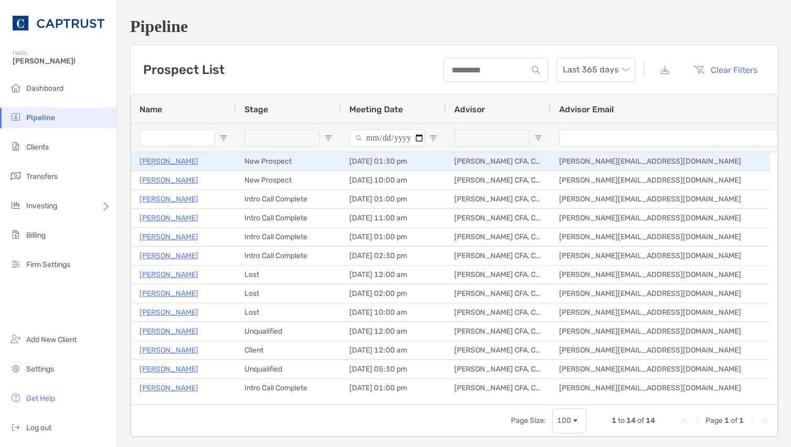 The height and width of the screenshot is (447, 791). What do you see at coordinates (16, 427) in the screenshot?
I see `img: logout icon` at bounding box center [16, 427].